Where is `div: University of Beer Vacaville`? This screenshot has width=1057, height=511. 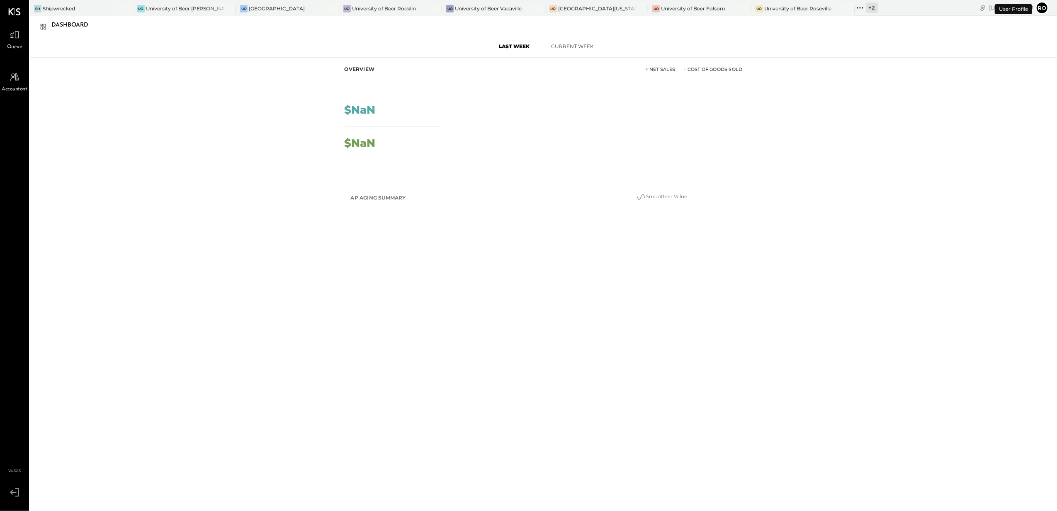 div: University of Beer Vacaville is located at coordinates (488, 8).